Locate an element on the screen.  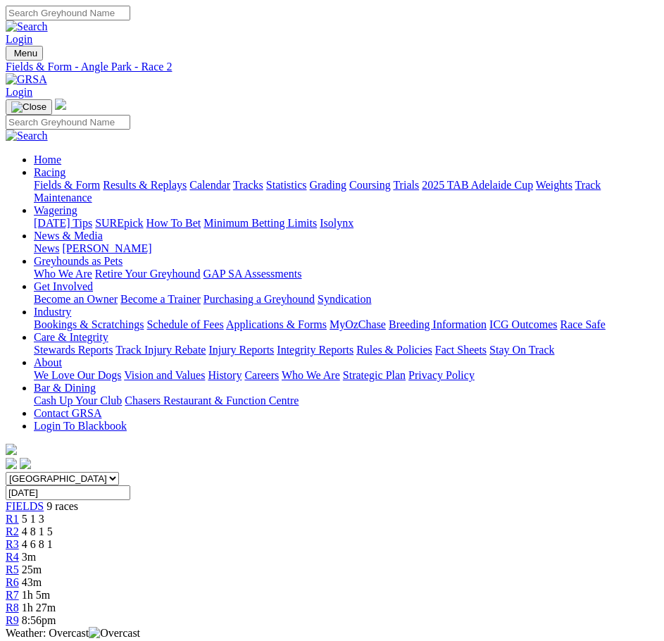
a: Fields & Form - Angle Park - Race 2 is located at coordinates (332, 67).